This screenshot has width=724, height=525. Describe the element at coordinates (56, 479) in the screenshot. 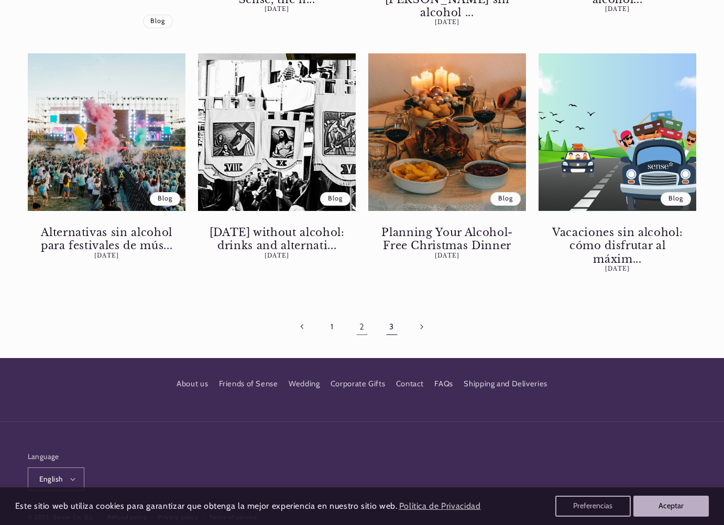

I see `button: English` at that location.